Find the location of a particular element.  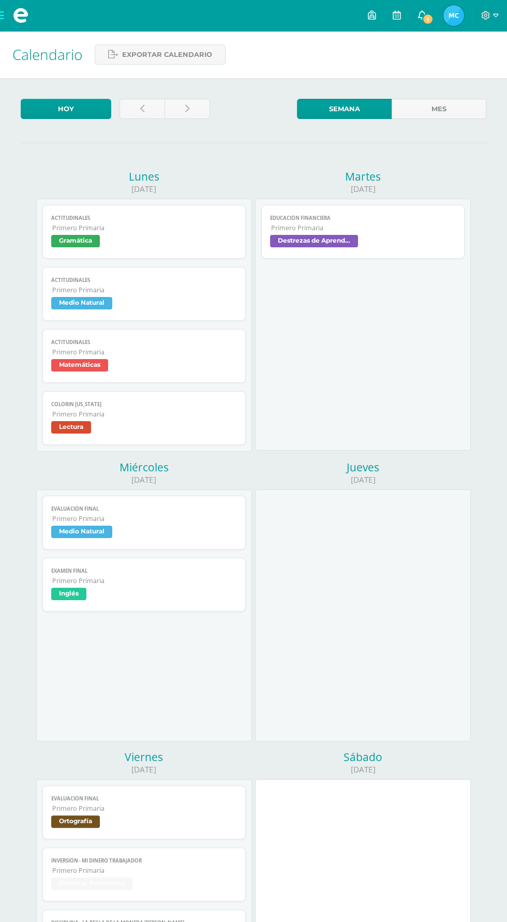

div: Miércoles is located at coordinates (144, 467).